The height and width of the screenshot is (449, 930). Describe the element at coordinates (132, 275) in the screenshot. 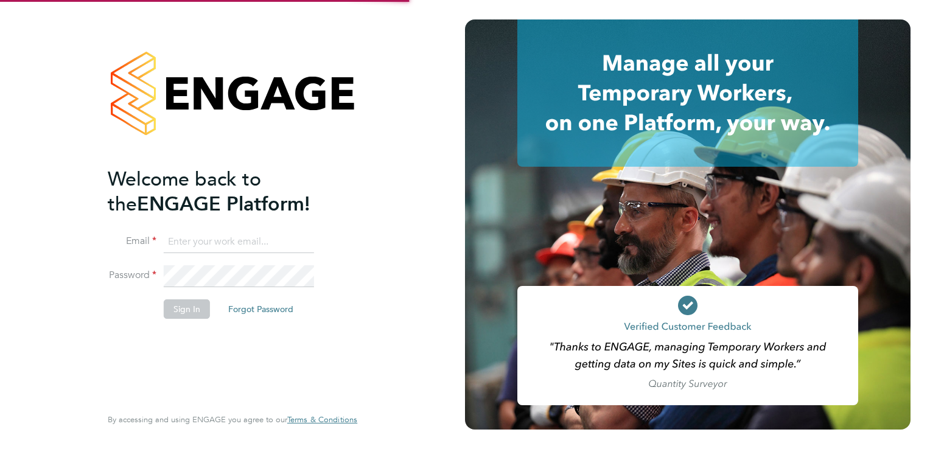

I see `label: Password` at that location.